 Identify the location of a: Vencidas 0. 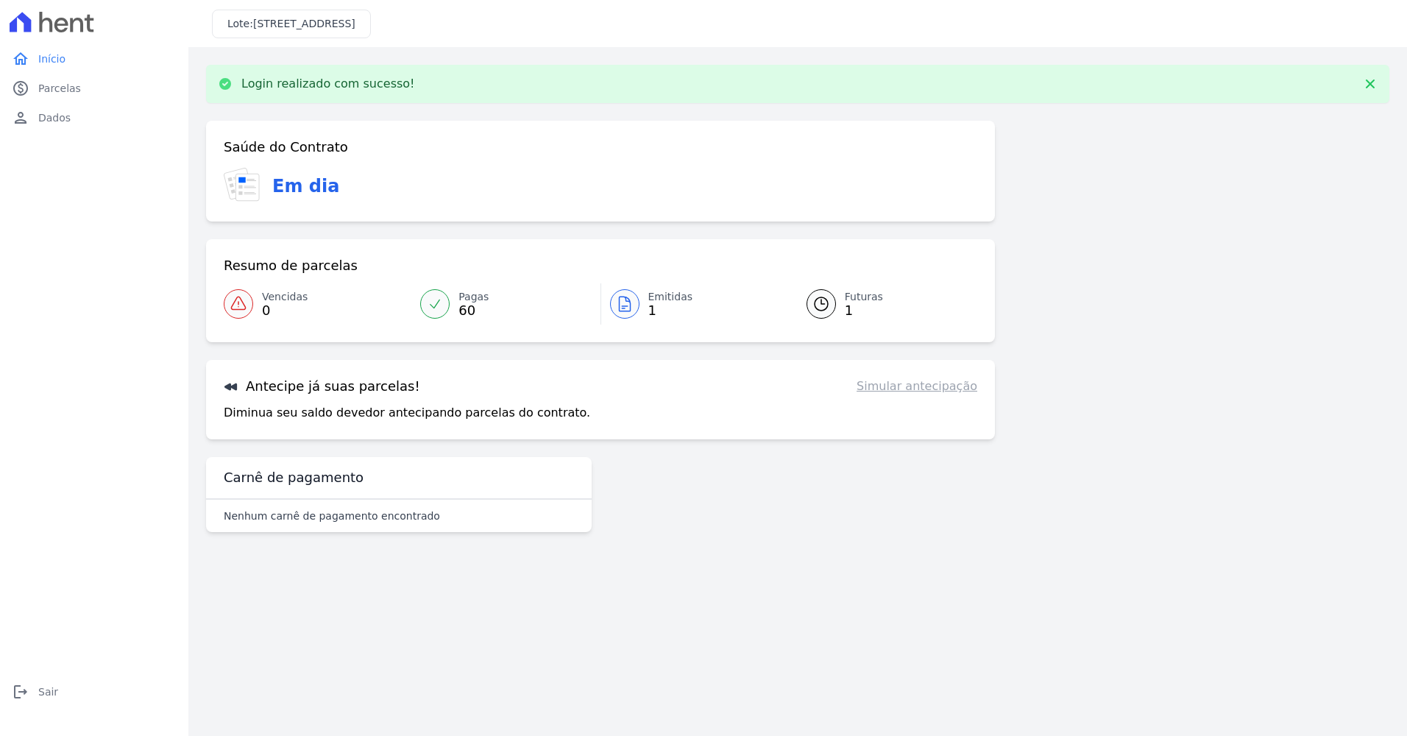
(317, 304).